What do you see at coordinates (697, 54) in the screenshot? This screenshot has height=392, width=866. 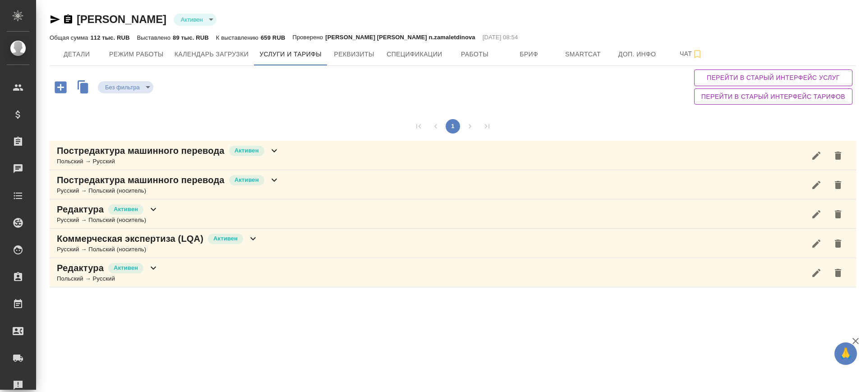 I see `svg: Подписаться` at bounding box center [697, 54].